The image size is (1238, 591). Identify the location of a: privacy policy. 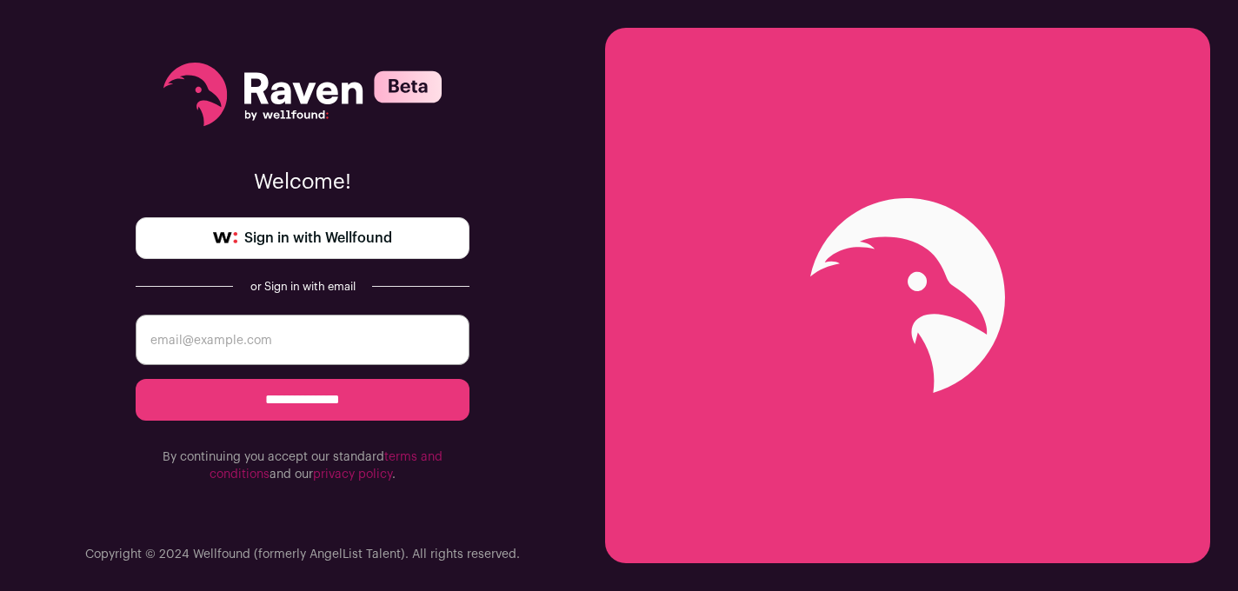
(352, 475).